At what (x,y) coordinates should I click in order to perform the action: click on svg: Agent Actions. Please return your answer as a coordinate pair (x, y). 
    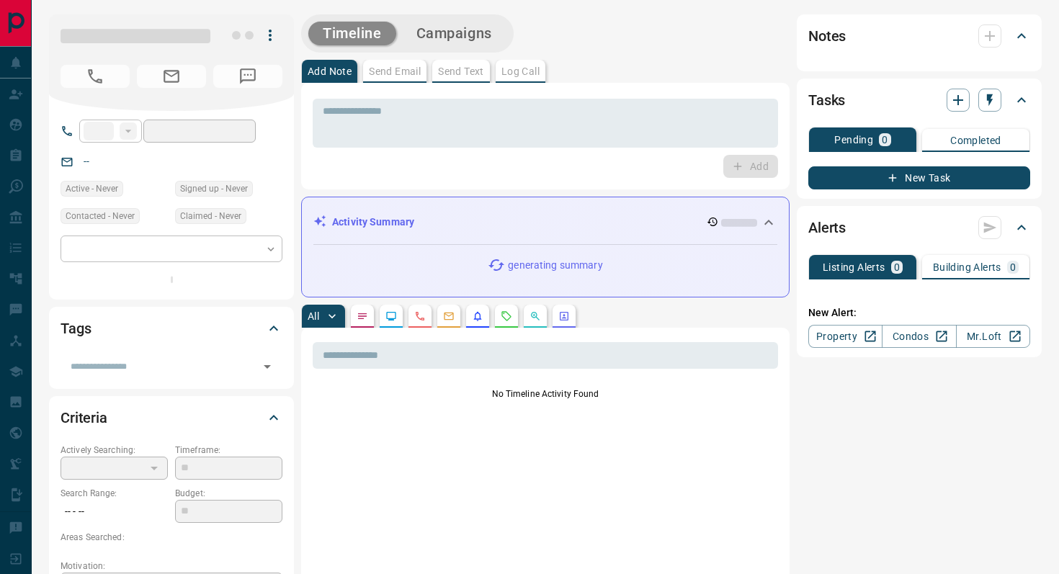
    Looking at the image, I should click on (564, 316).